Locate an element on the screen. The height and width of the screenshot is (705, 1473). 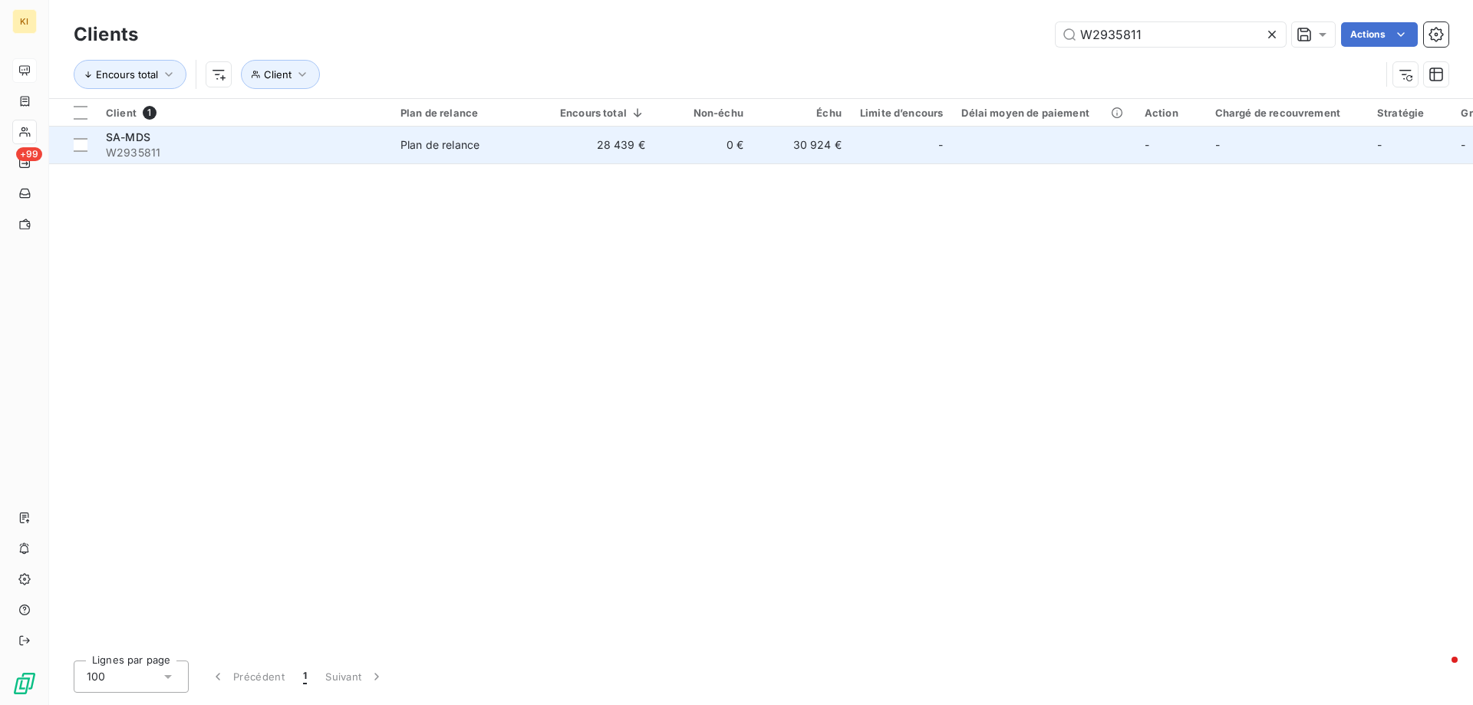
div: Chargé de recouvrement is located at coordinates (1287, 113).